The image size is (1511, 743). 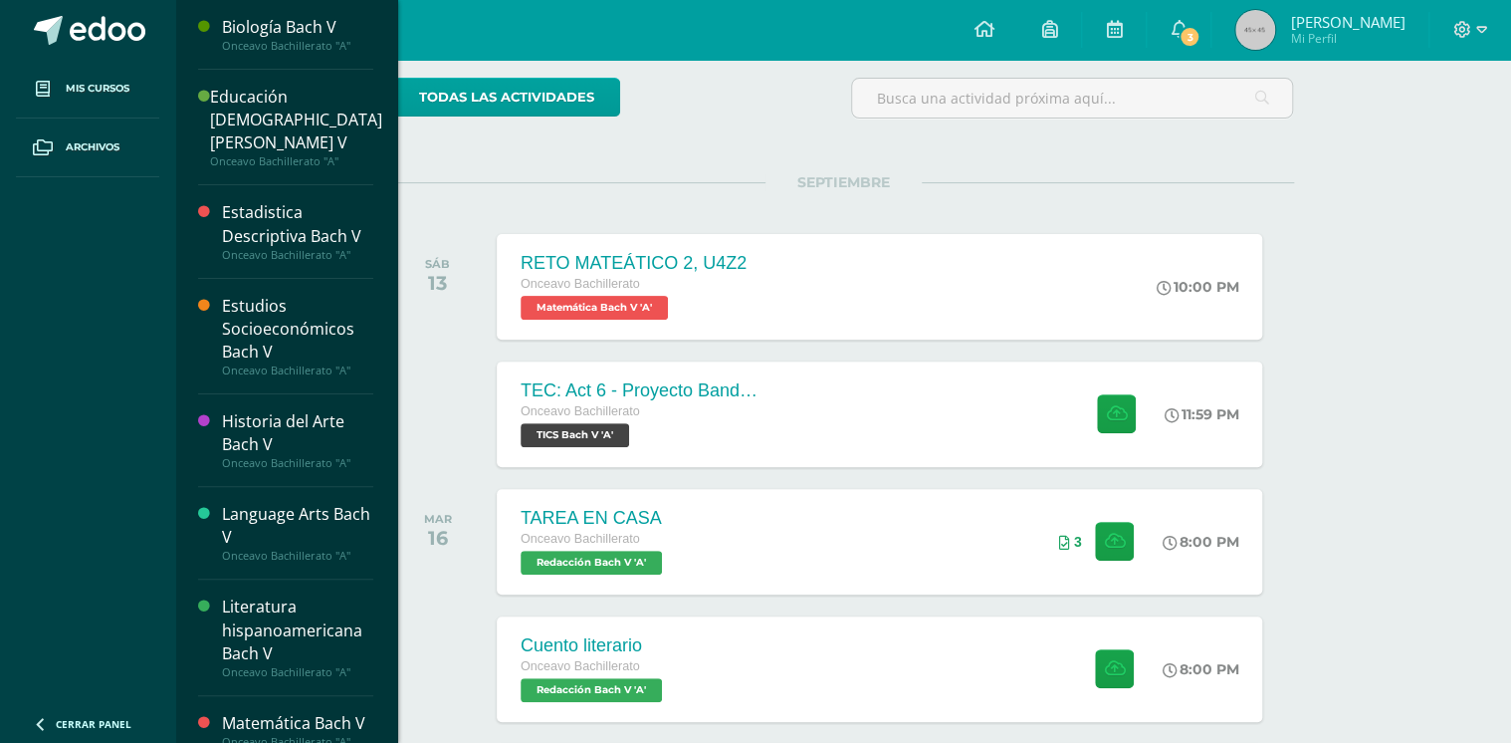 I want to click on div: Biología Bach V, so click(x=298, y=27).